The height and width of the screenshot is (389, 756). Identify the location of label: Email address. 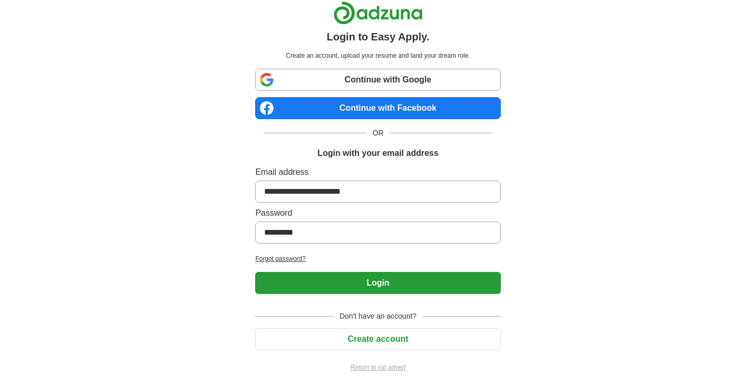
(377, 172).